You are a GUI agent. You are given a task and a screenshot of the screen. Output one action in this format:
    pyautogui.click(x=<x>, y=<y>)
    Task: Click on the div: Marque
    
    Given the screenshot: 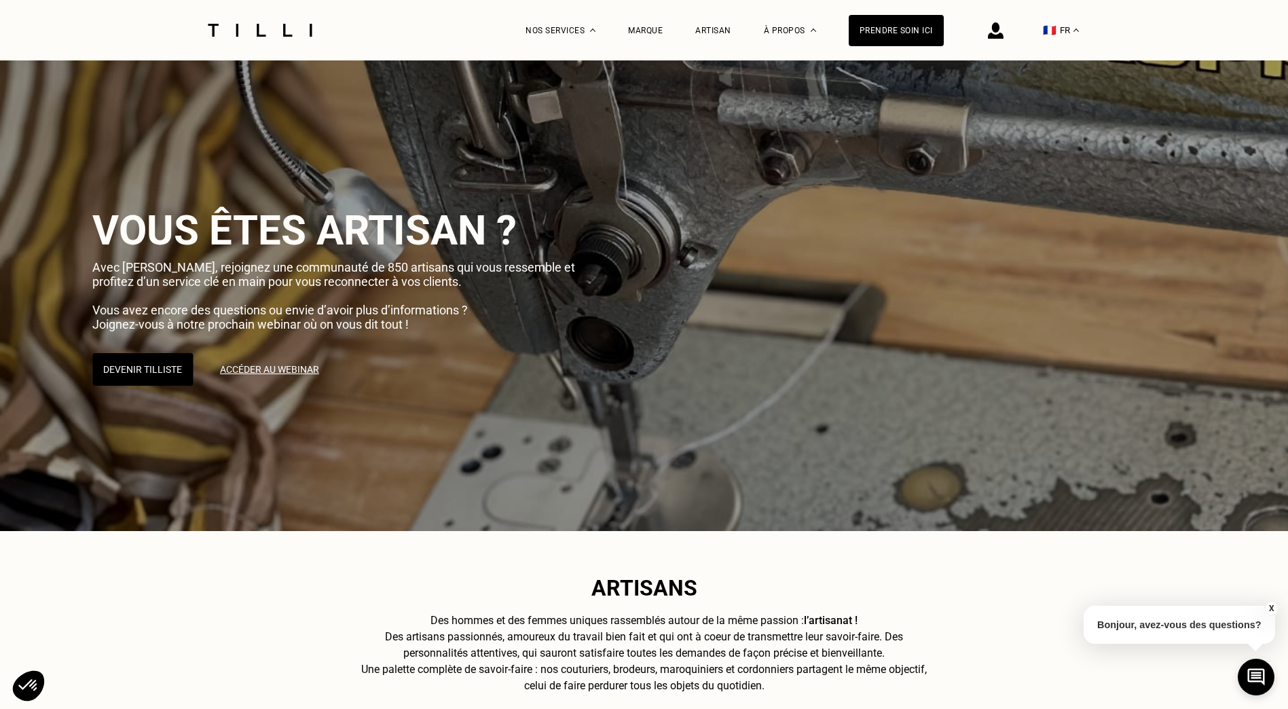 What is the action you would take?
    pyautogui.click(x=645, y=31)
    